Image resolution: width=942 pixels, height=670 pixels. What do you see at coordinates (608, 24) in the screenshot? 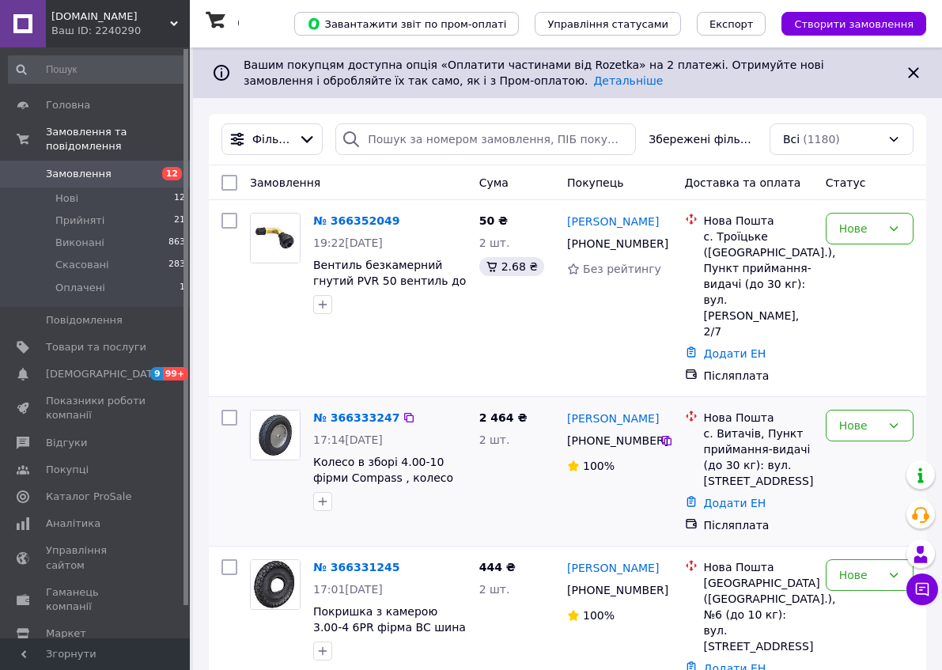
I see `span: Управління статусами` at bounding box center [608, 24].